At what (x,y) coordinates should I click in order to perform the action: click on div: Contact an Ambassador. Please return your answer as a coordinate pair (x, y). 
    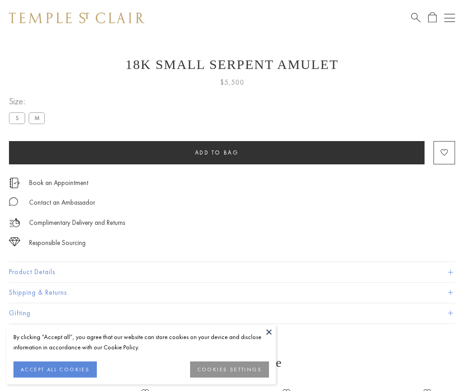
    Looking at the image, I should click on (62, 203).